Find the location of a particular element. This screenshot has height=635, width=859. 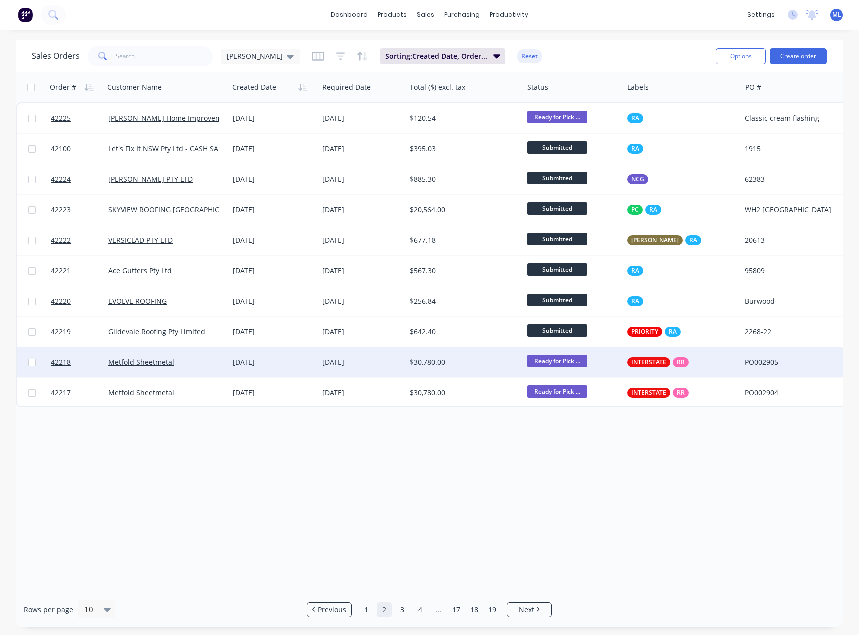

div: Total ($) excl. tax is located at coordinates (438, 88).